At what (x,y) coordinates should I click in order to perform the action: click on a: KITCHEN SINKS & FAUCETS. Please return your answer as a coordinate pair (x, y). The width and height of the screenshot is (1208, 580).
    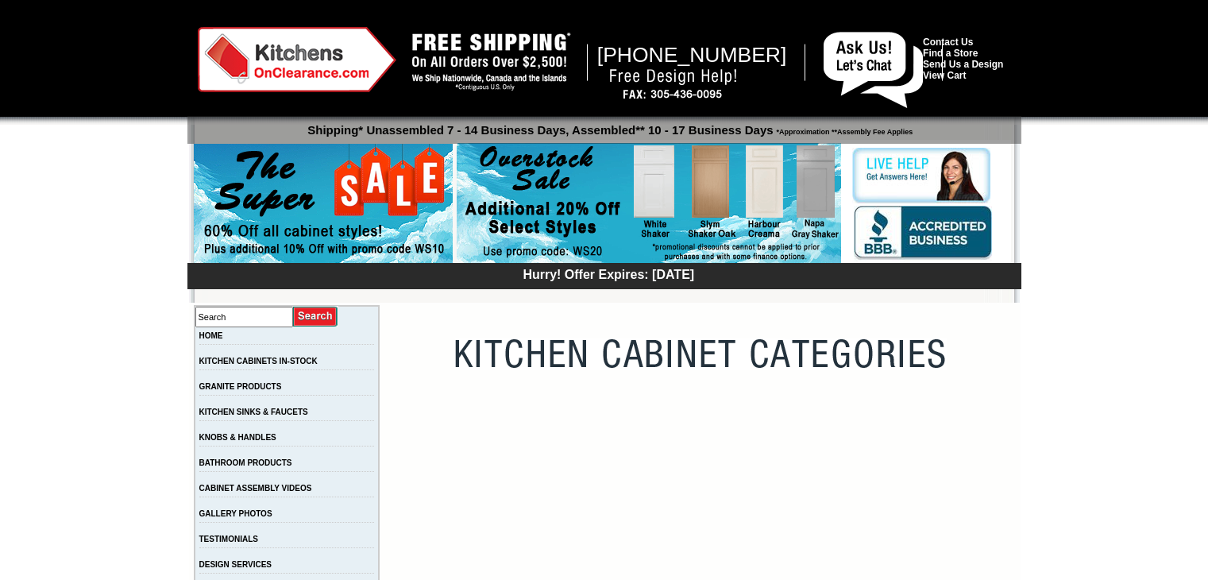
    Looking at the image, I should click on (253, 411).